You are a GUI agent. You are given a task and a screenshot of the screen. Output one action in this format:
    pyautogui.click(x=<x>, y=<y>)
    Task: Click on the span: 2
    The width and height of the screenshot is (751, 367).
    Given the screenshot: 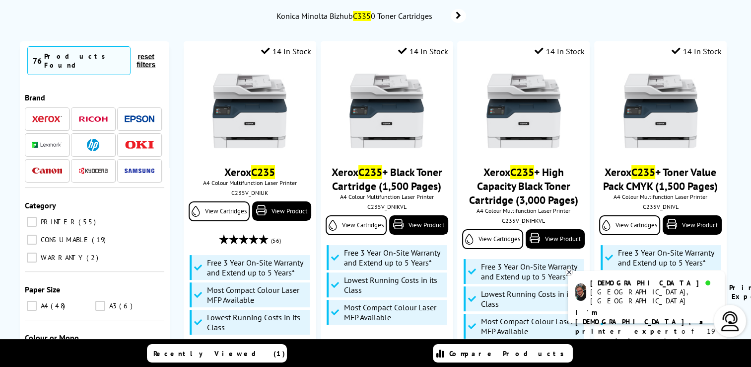 What is the action you would take?
    pyautogui.click(x=93, y=257)
    